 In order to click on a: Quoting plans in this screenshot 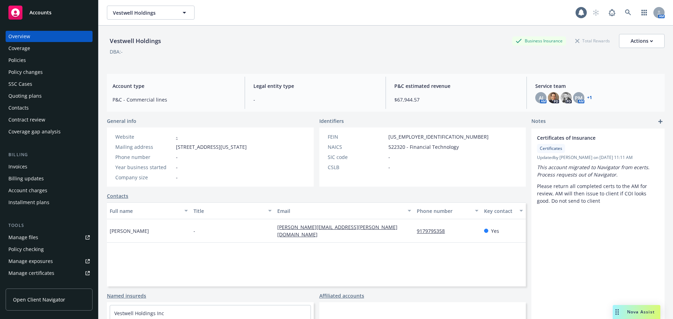, I will do `click(49, 96)`.